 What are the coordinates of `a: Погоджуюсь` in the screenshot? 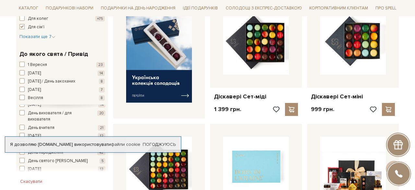 It's located at (159, 144).